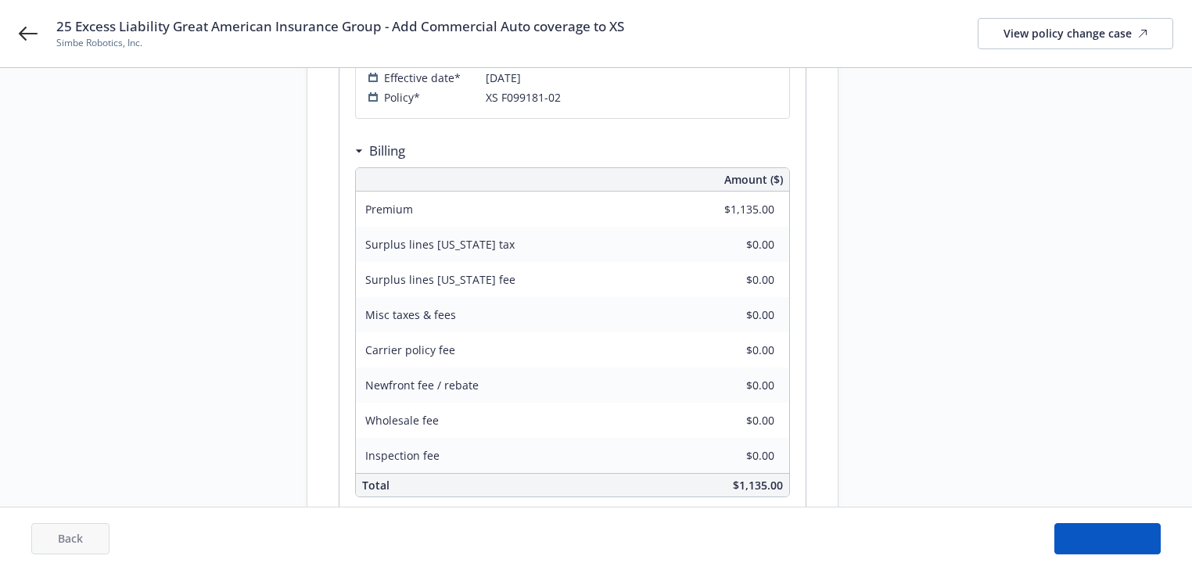 This screenshot has width=1192, height=570. Describe the element at coordinates (387, 151) in the screenshot. I see `h3: Billing` at that location.